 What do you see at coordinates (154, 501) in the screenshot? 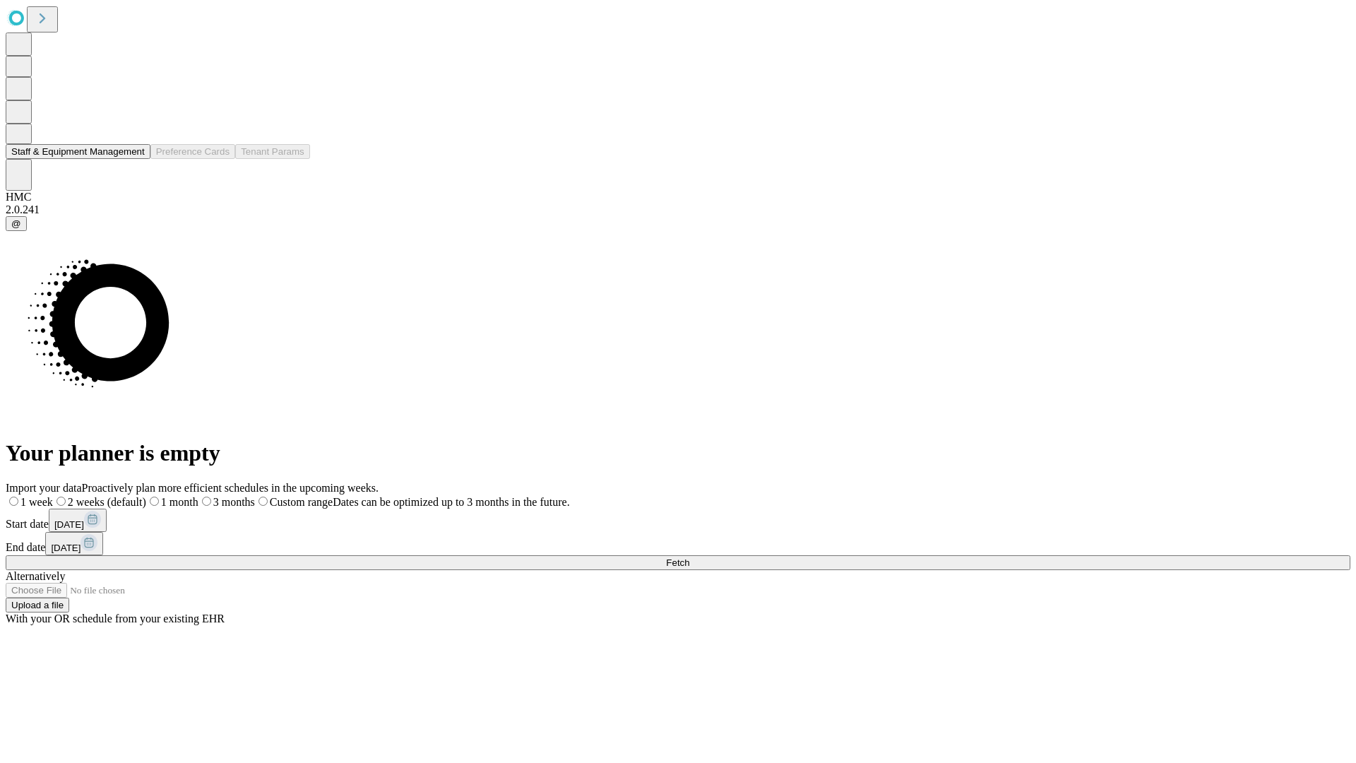
I see `input: 1 month` at bounding box center [154, 501].